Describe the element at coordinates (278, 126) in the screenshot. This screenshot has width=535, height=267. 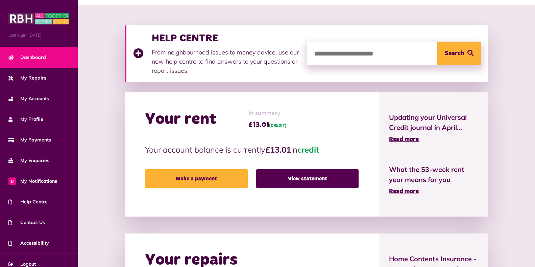
I see `span: (CREDIT)` at that location.